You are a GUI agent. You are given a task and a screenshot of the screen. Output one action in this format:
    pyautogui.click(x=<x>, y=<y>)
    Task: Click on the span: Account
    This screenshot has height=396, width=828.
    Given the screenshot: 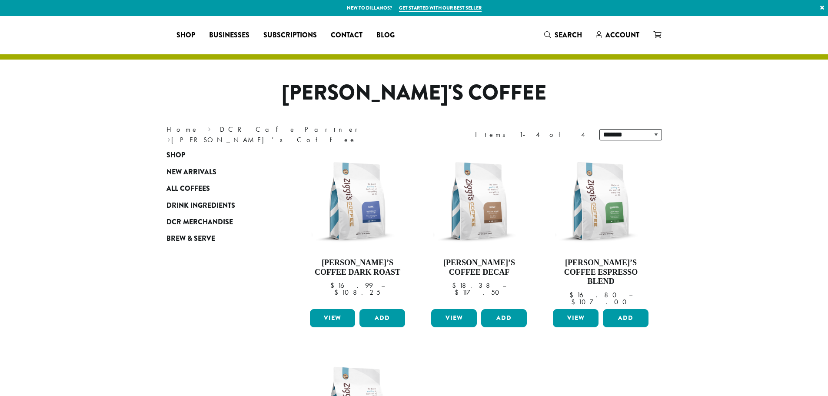 What is the action you would take?
    pyautogui.click(x=622, y=35)
    